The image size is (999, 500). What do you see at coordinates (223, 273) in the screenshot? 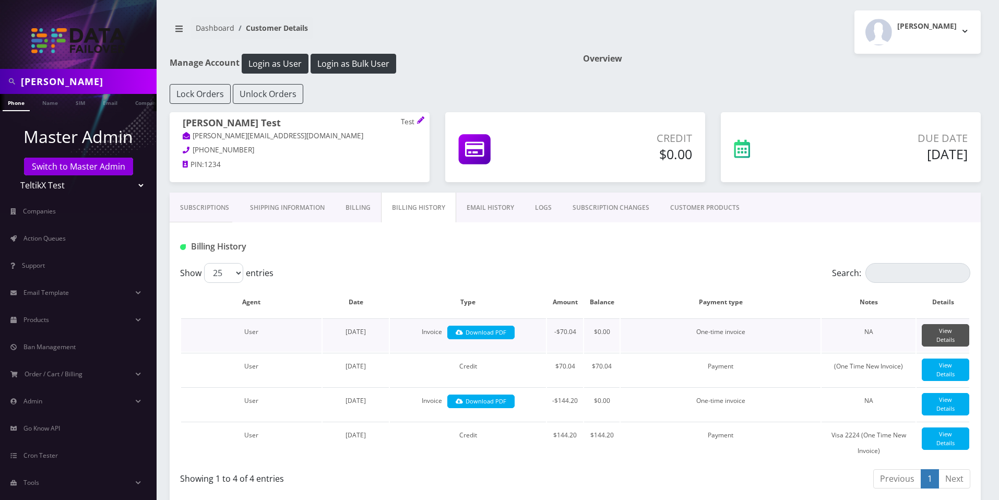
I see `select: Showentries` at bounding box center [223, 273].